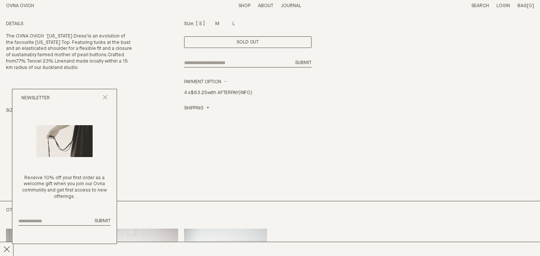 This screenshot has height=256, width=540. Describe the element at coordinates (245, 6) in the screenshot. I see `a: Shop` at that location.